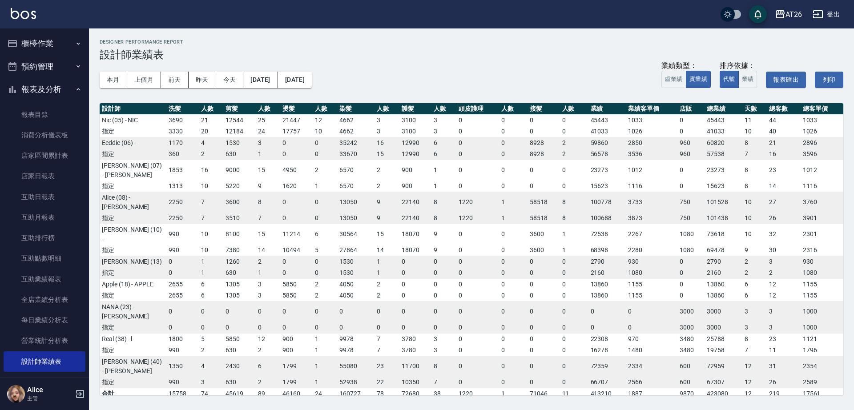 The width and height of the screenshot is (854, 410). What do you see at coordinates (723, 170) in the screenshot?
I see `td: 23273` at bounding box center [723, 170].